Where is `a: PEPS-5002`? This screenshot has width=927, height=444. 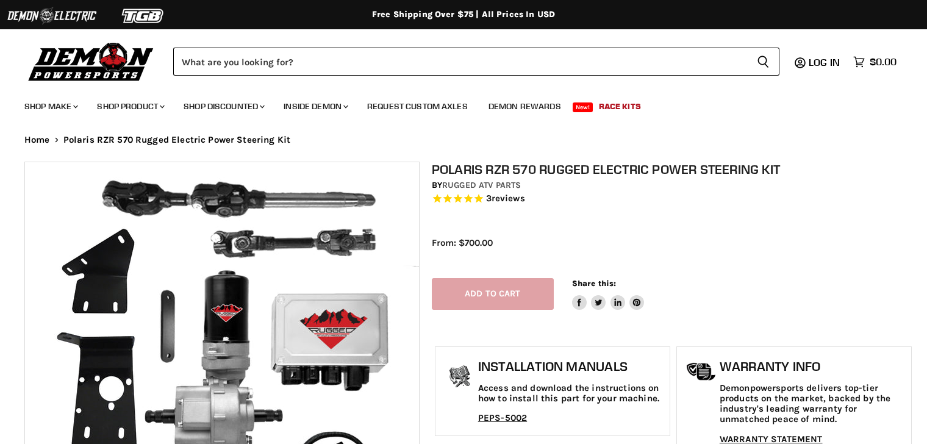 a: PEPS-5002 is located at coordinates (503, 418).